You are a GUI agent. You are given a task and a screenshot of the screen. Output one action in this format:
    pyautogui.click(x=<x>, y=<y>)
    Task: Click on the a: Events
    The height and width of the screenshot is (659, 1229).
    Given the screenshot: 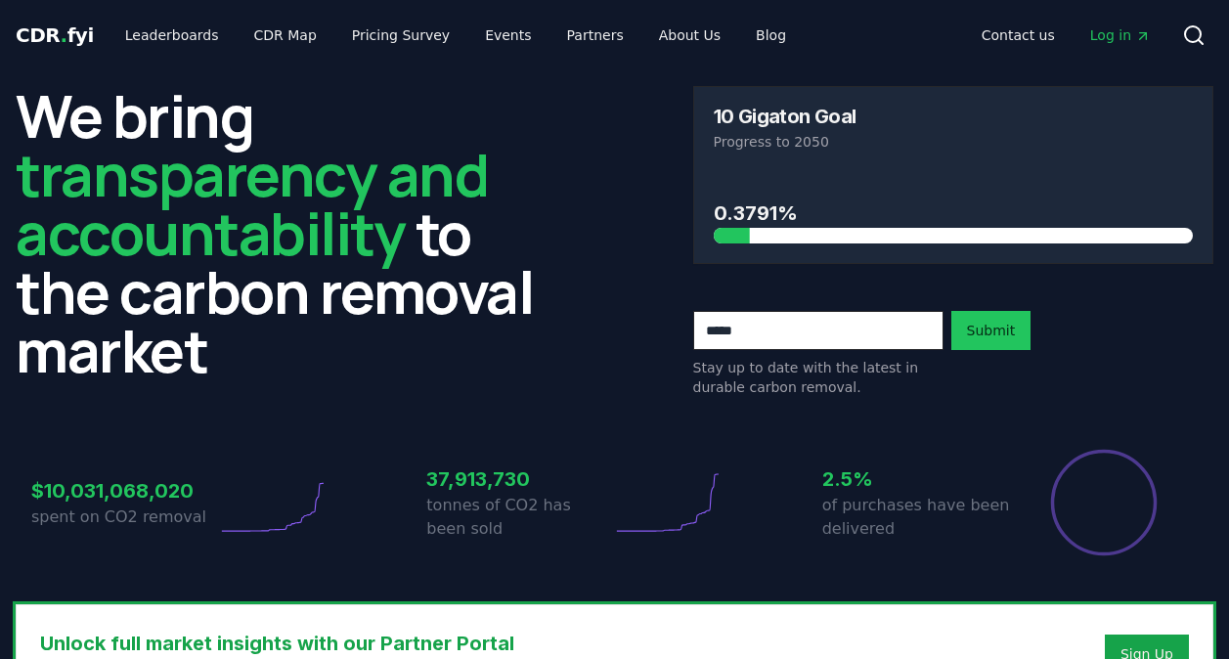 What is the action you would take?
    pyautogui.click(x=507, y=35)
    